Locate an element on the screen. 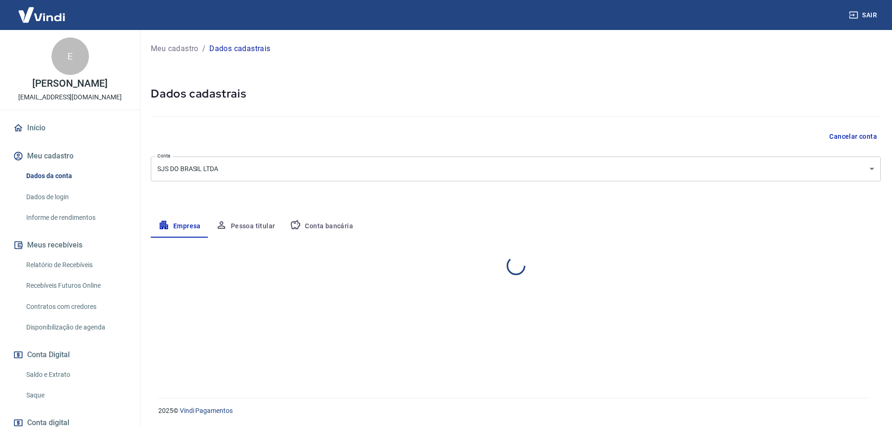 The image size is (892, 427). p: Meu cadastro is located at coordinates (175, 49).